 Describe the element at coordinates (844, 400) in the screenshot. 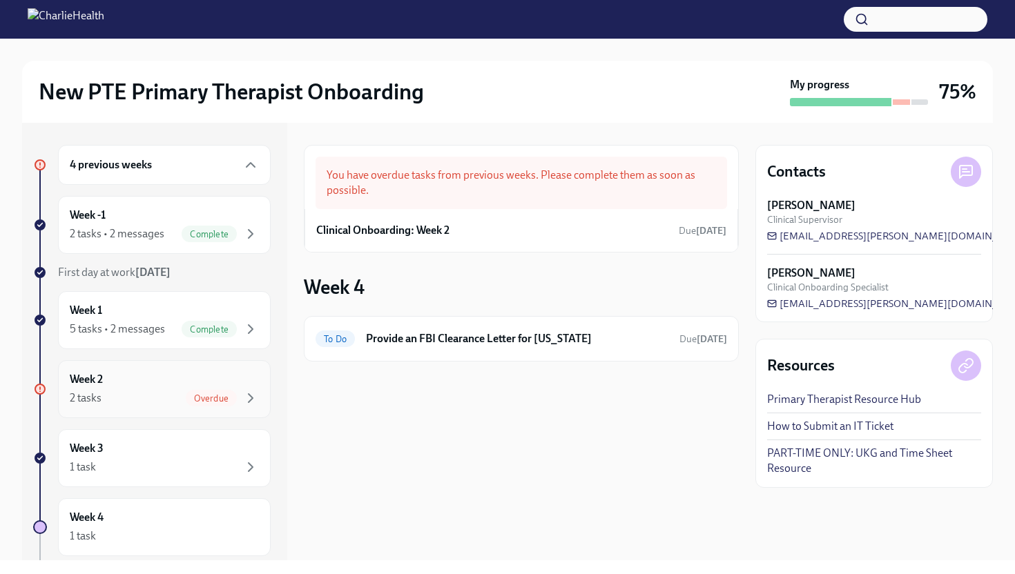

I see `a: Primary Therapist Resource Hub` at that location.